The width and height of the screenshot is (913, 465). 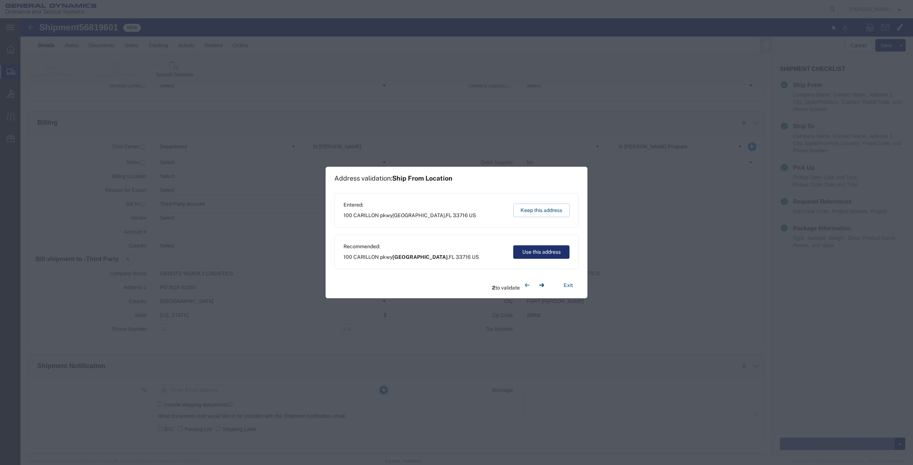 What do you see at coordinates (393, 178) in the screenshot?
I see `h1: Address validation:` at bounding box center [393, 178].